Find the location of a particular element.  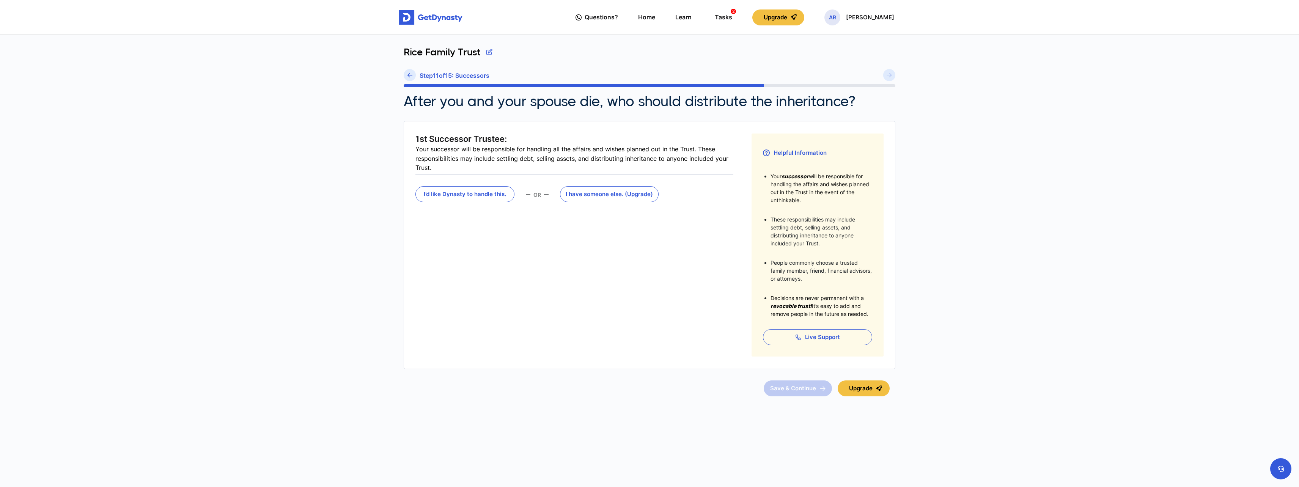

a: Tasks2 is located at coordinates (722, 17).